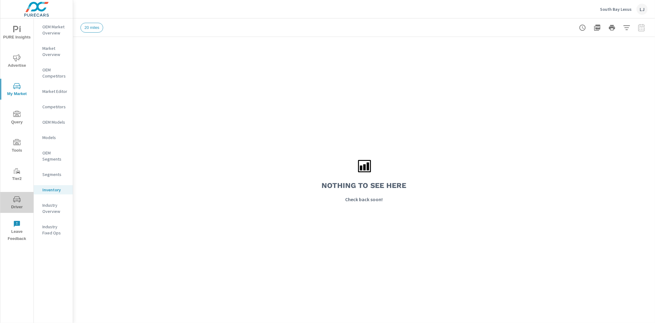  What do you see at coordinates (55, 122) in the screenshot?
I see `p: OEM Models` at bounding box center [55, 122].